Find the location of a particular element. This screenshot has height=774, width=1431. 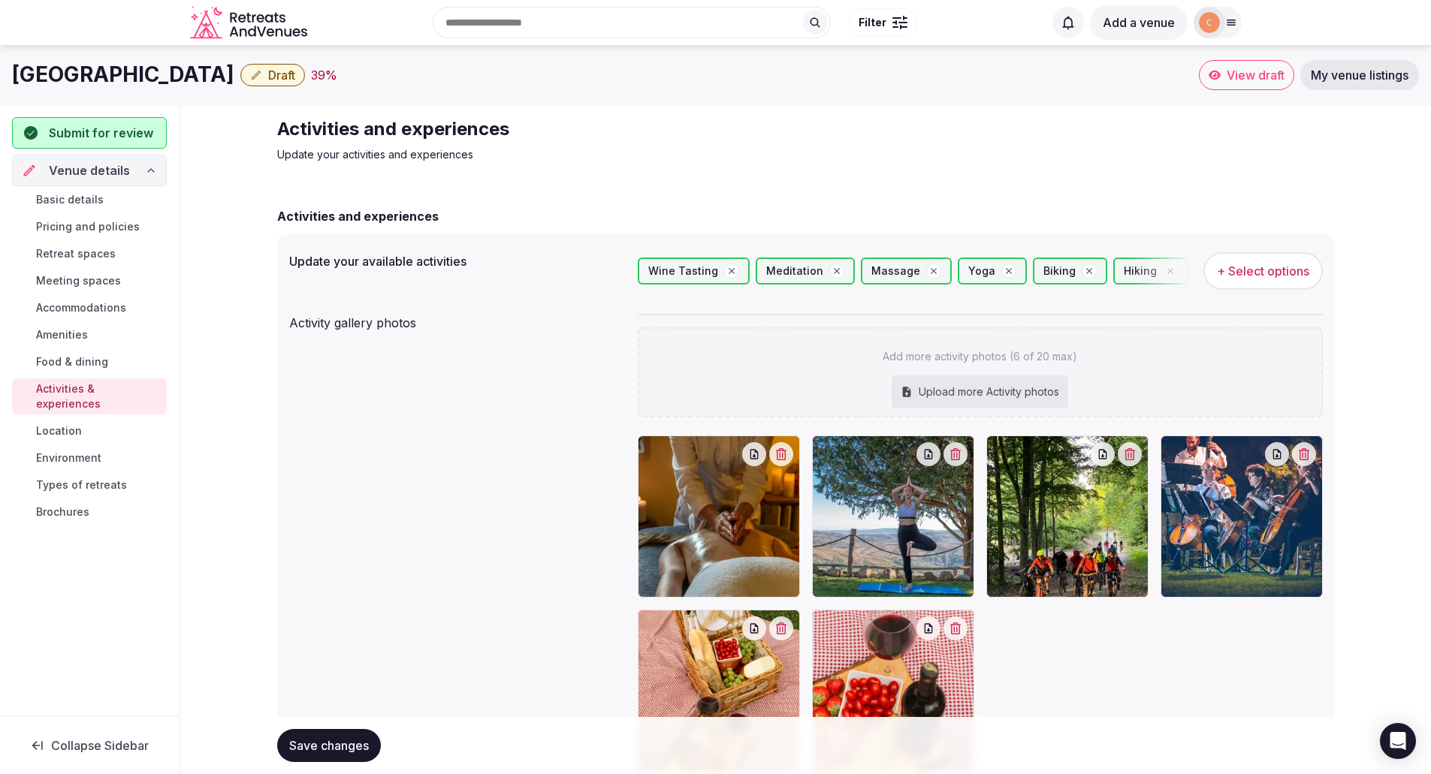

span: View draft is located at coordinates (1255, 75).